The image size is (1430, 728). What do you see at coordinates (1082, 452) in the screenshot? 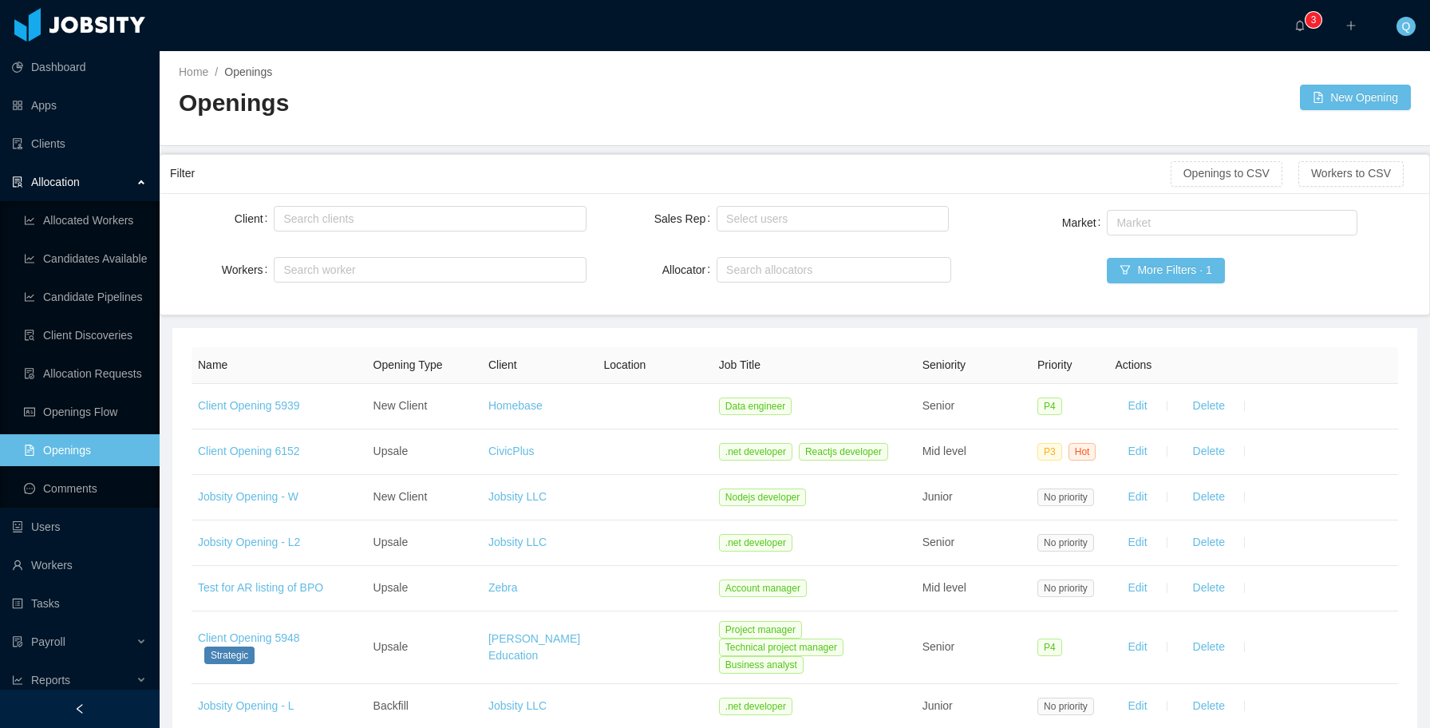
I see `span: Hot` at bounding box center [1082, 452].